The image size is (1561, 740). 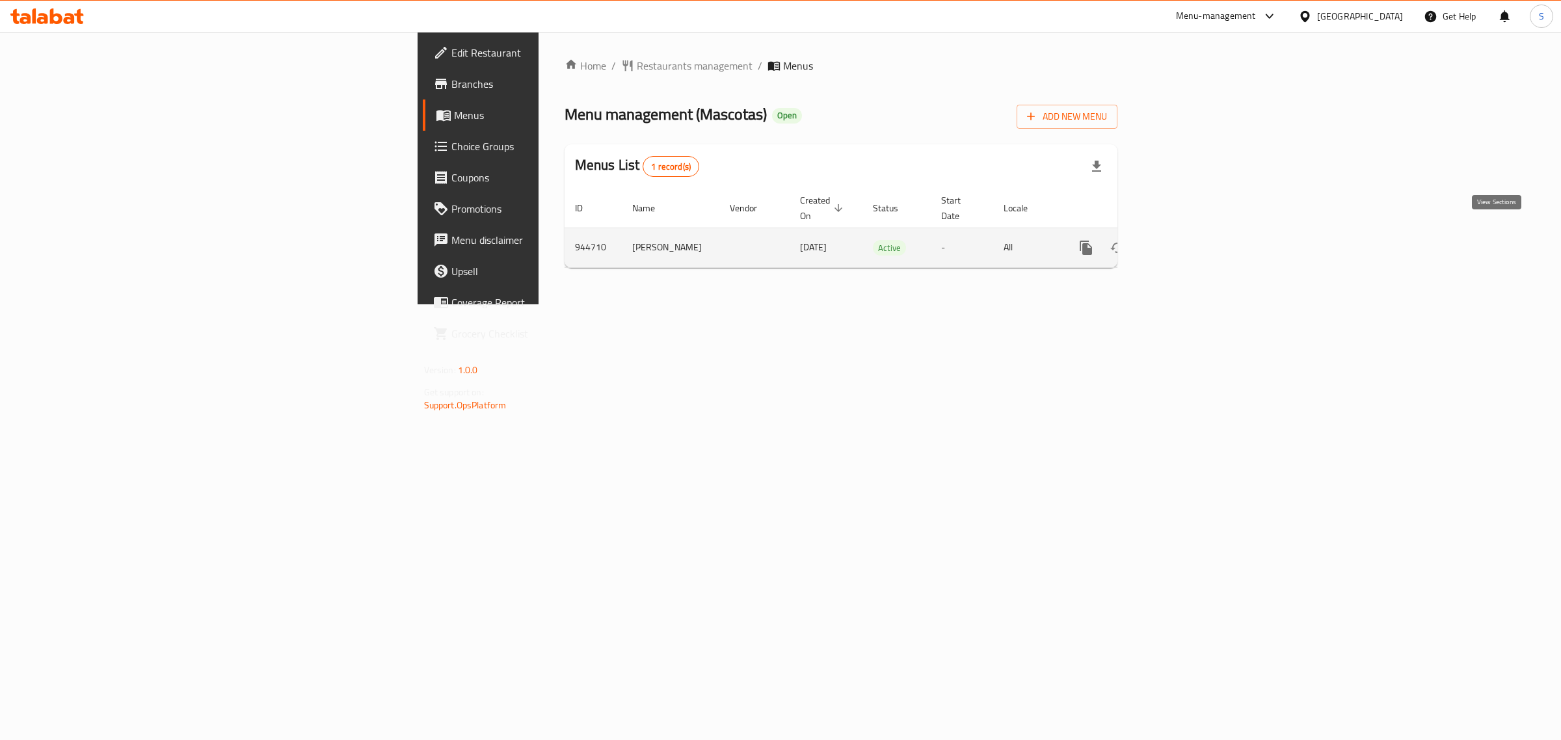 I want to click on span: Add New Menu, so click(x=1067, y=116).